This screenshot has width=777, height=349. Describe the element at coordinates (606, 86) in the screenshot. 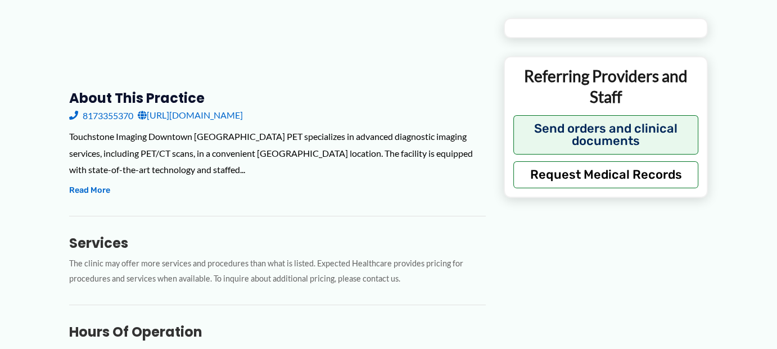

I see `p: Referring Providers and Staff` at that location.